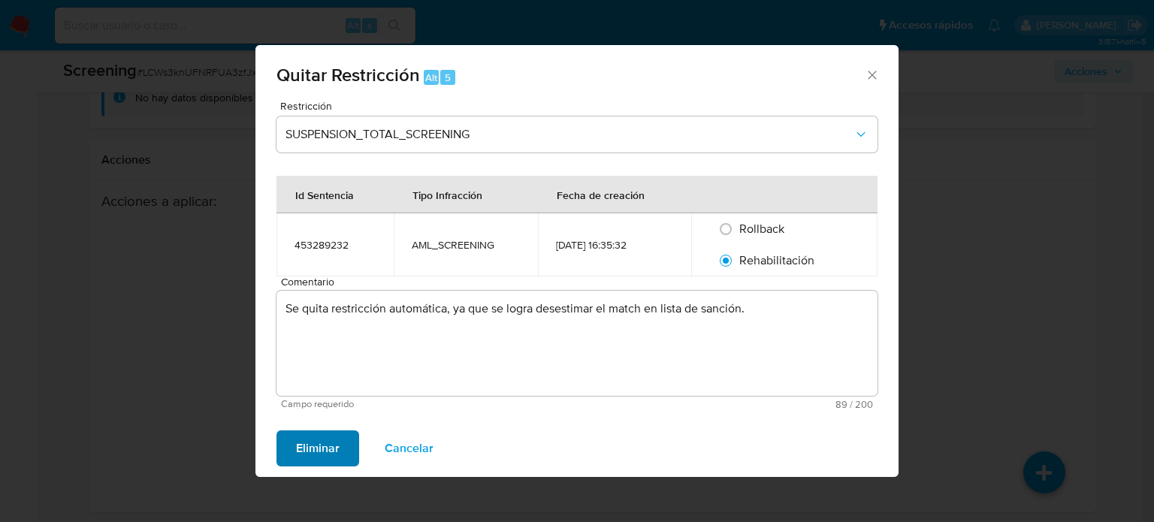 The image size is (1154, 522). I want to click on button: Restriction, so click(577, 134).